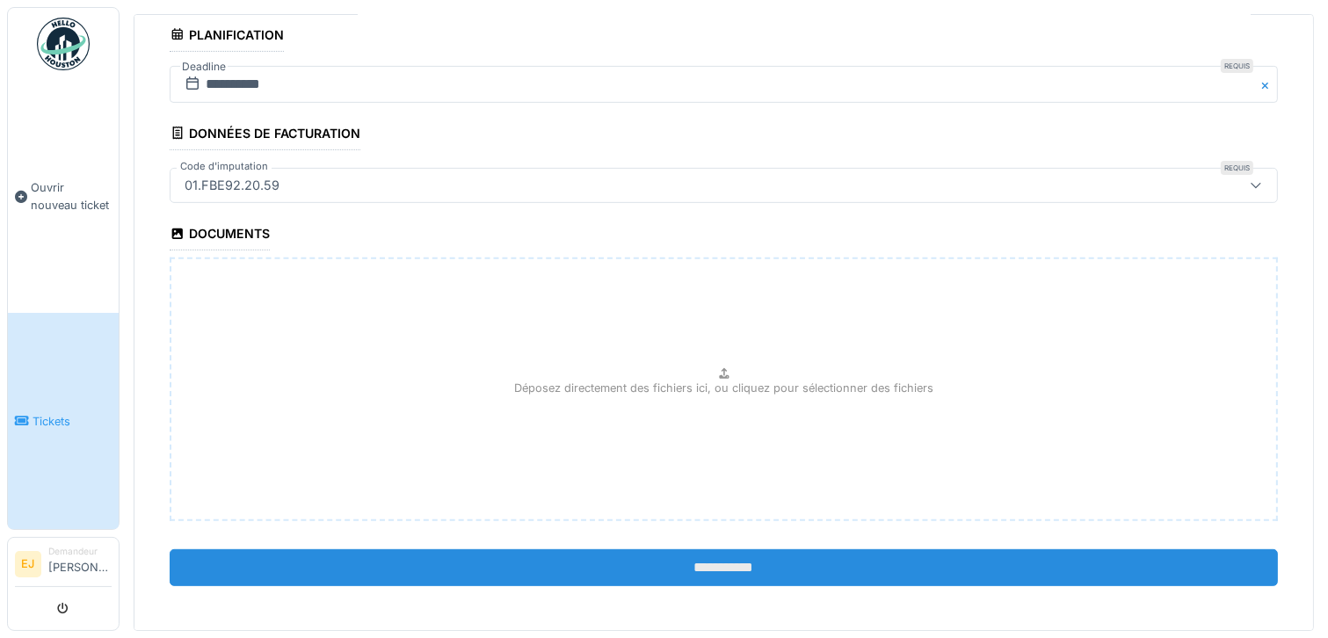 The width and height of the screenshot is (1328, 638). I want to click on a: Tickets, so click(63, 421).